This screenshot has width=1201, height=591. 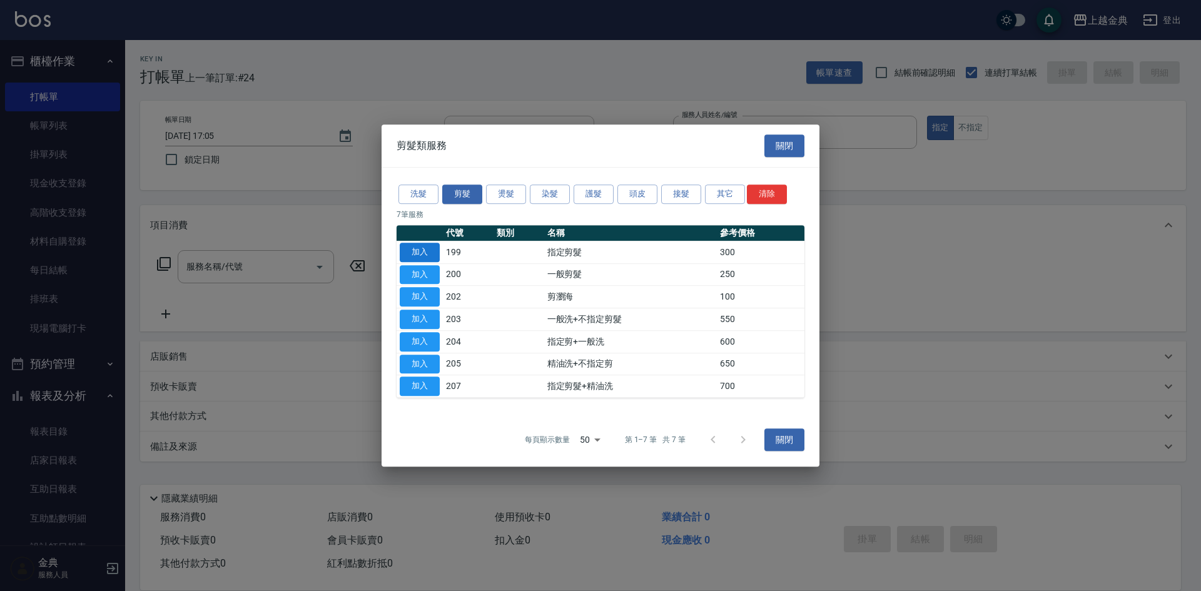 What do you see at coordinates (418, 194) in the screenshot?
I see `button: 洗髮` at bounding box center [418, 194].